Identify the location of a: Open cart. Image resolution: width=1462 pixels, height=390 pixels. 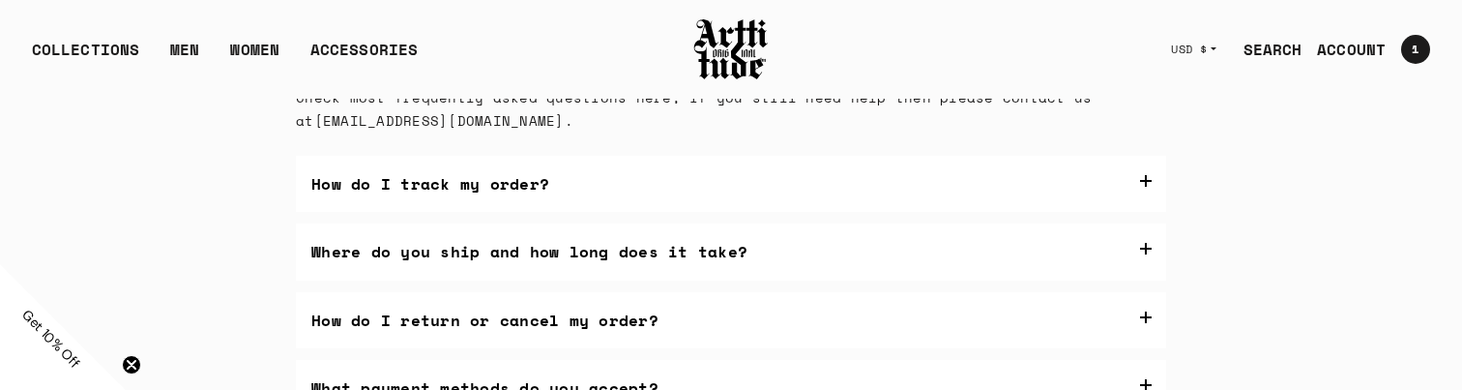
(1408, 49).